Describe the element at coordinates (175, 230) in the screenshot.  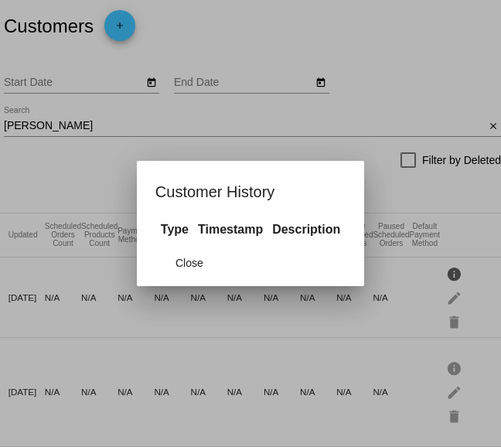
I see `th: Type` at that location.